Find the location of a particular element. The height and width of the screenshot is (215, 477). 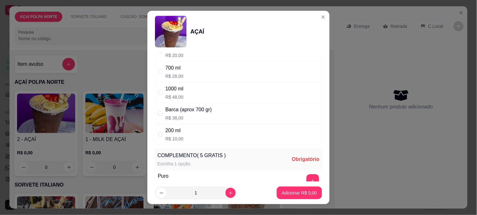

p: R$ 10,00 is located at coordinates (174, 139).